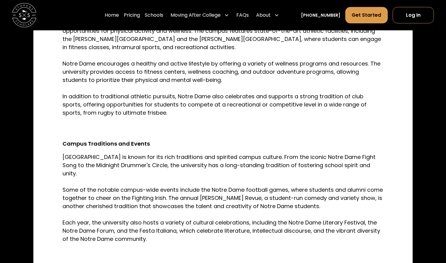 Image resolution: width=446 pixels, height=263 pixels. What do you see at coordinates (112, 15) in the screenshot?
I see `a: Home` at bounding box center [112, 15].